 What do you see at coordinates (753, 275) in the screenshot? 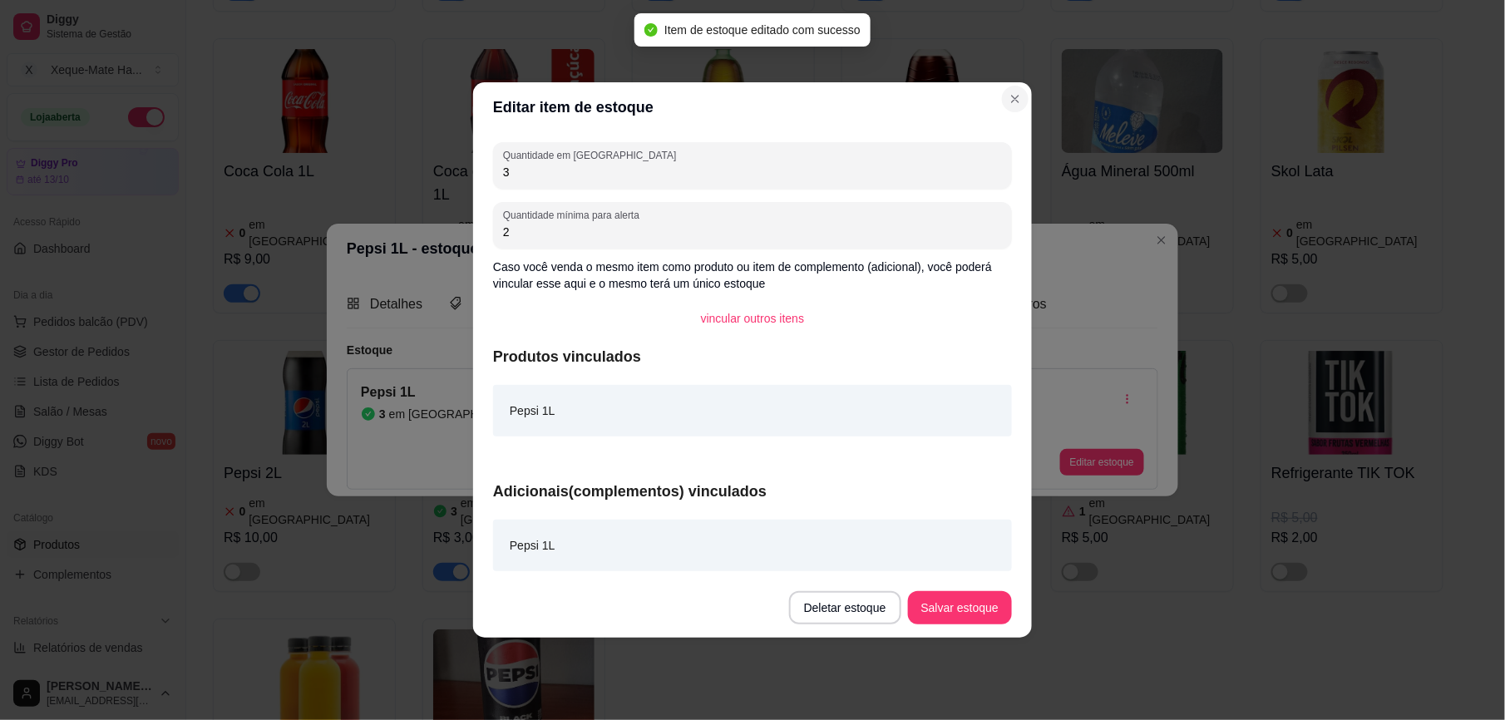
I see `p: Caso você venda o mesmo item como produto ou item de complemento (adicional), você poderá vincula...` at bounding box center [753, 275].